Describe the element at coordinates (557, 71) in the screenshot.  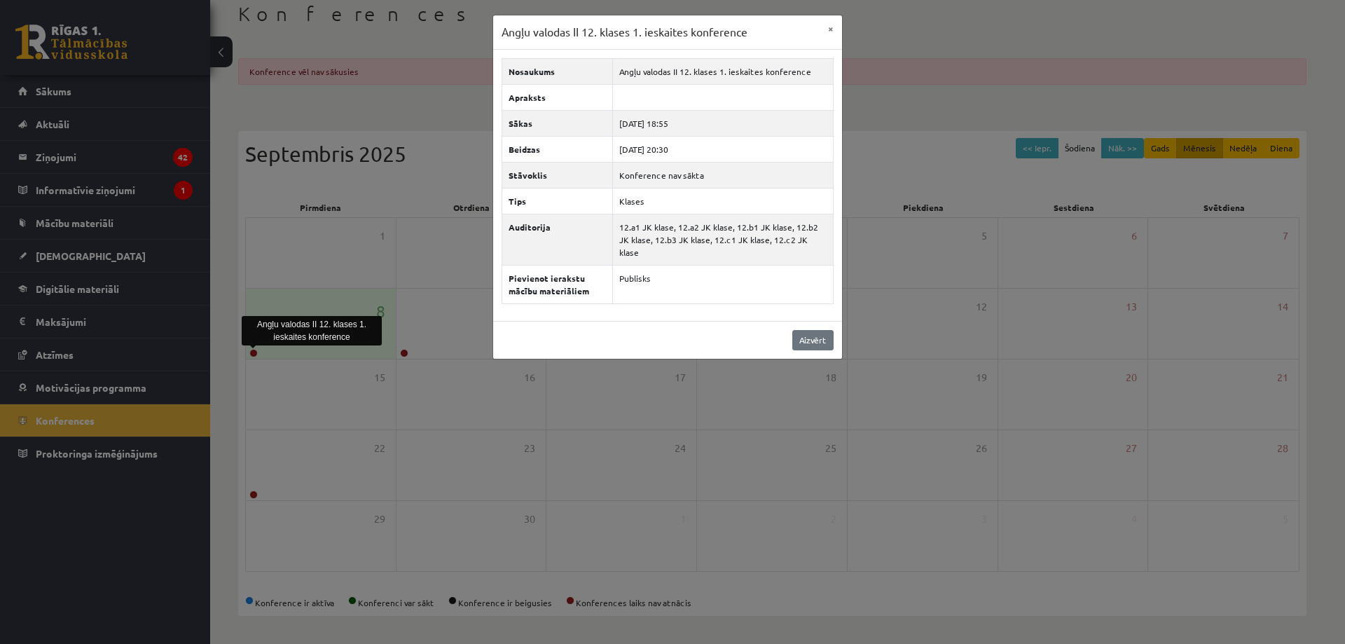
I see `th: Nosaukums` at that location.